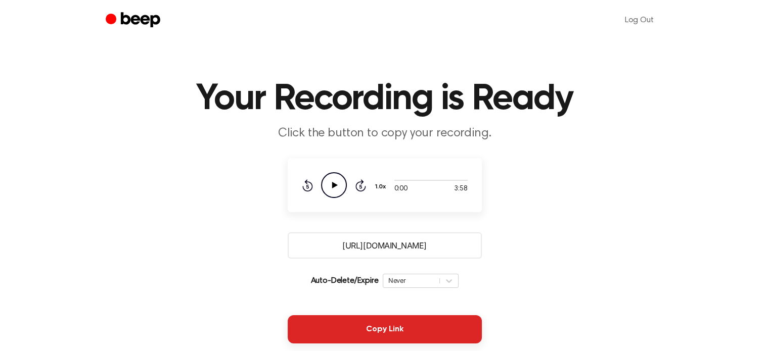  I want to click on a: Log Out, so click(639, 20).